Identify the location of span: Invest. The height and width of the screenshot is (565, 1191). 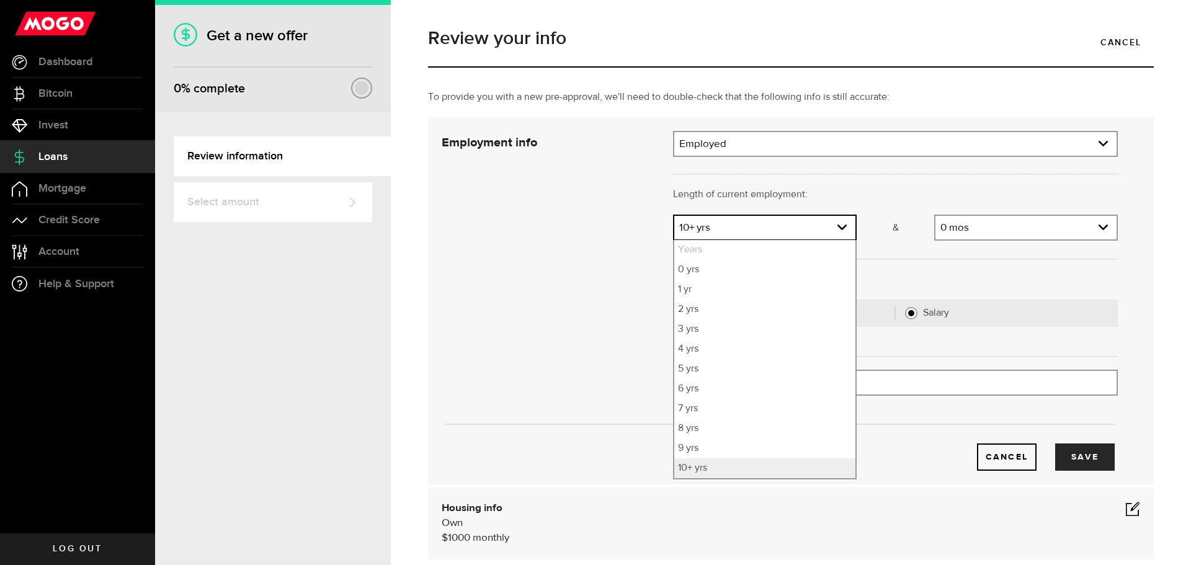
(53, 125).